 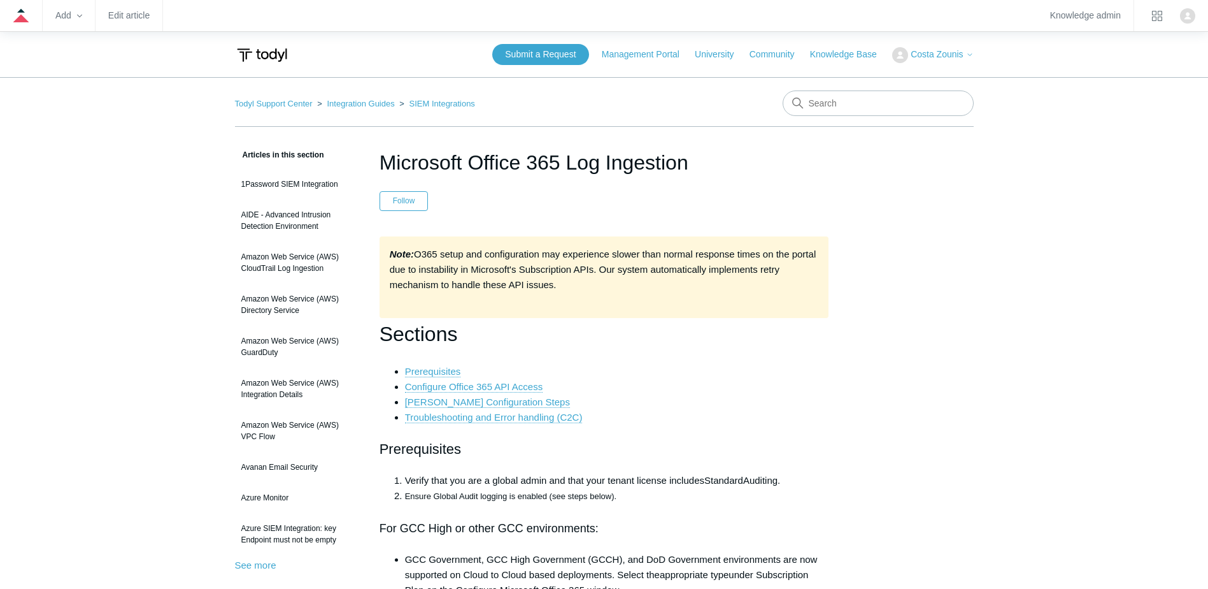 What do you see at coordinates (605, 277) in the screenshot?
I see `div: O365 setup and configuration may experience slower than normal response times on the portal due t...` at bounding box center [605, 277].